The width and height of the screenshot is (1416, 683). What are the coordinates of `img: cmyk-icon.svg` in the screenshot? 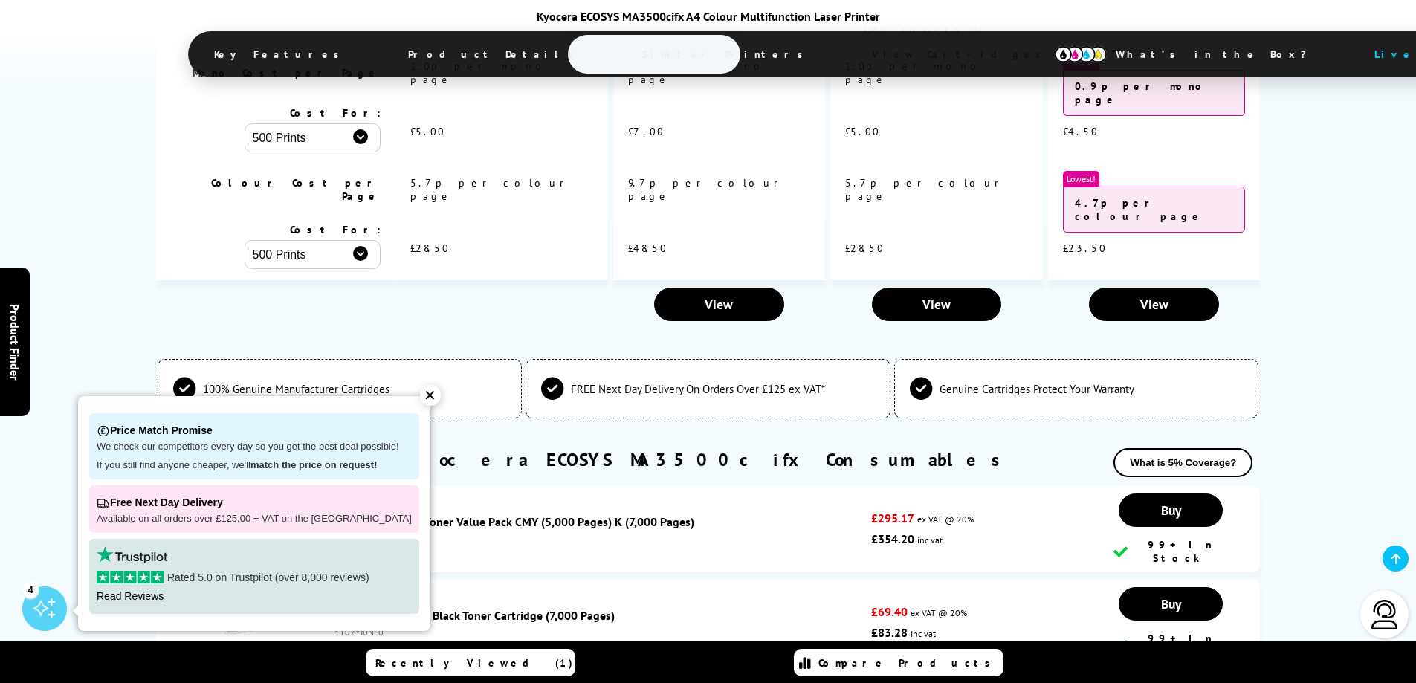 It's located at (1080, 54).